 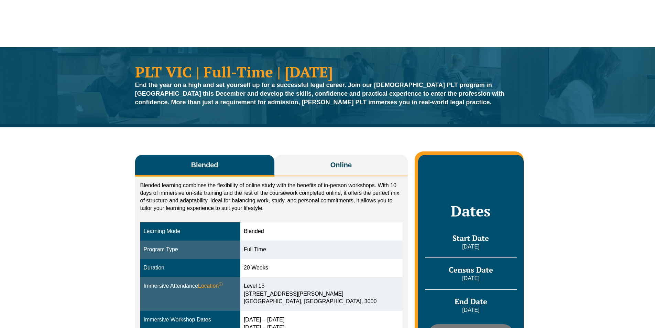 What do you see at coordinates (471, 238) in the screenshot?
I see `span: Start Date` at bounding box center [471, 238].